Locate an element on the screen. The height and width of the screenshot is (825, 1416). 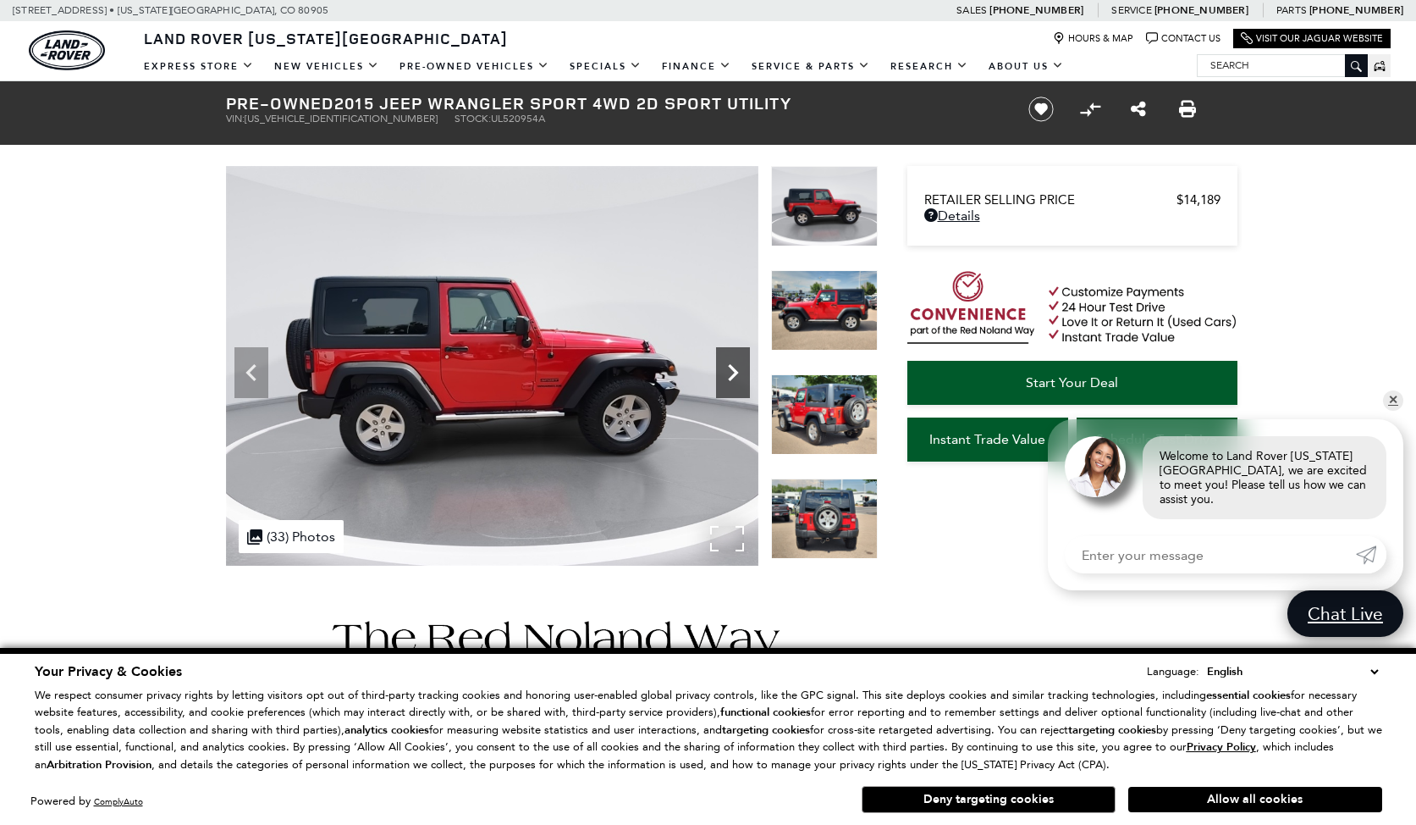
a: About Us is located at coordinates (1026, 66).